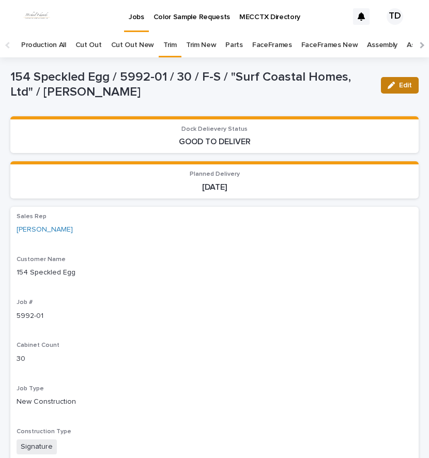 The image size is (429, 458). Describe the element at coordinates (330, 45) in the screenshot. I see `a: FaceFrames New` at that location.